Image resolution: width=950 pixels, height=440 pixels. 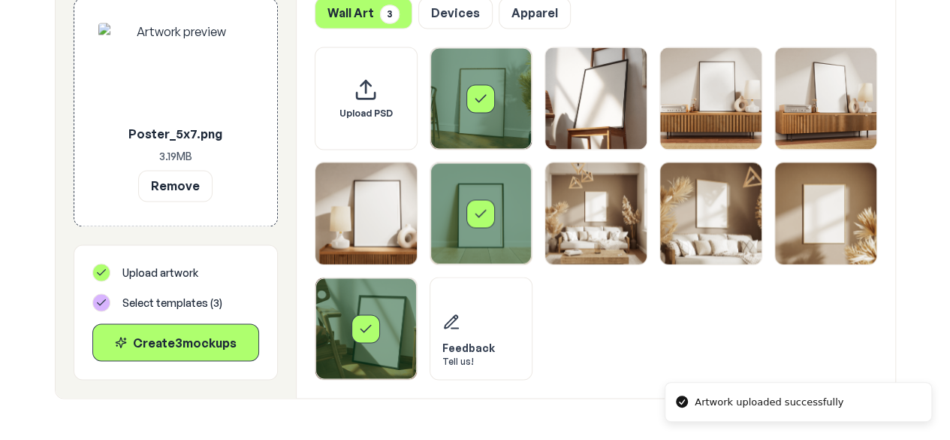 What do you see at coordinates (366, 98) in the screenshot?
I see `div: Upload custom PSD template` at bounding box center [366, 98].